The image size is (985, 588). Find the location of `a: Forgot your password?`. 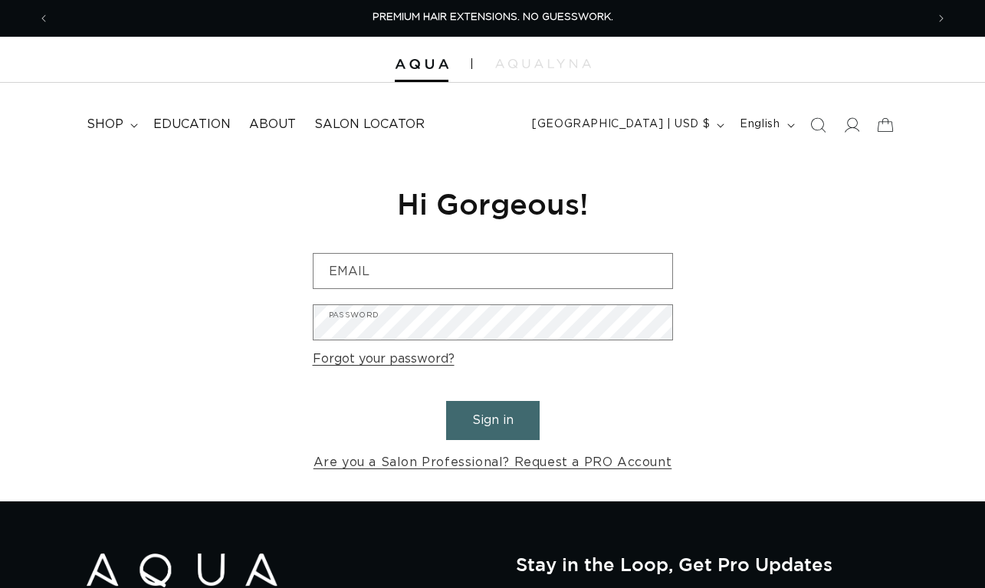

a: Forgot your password? is located at coordinates (383, 359).